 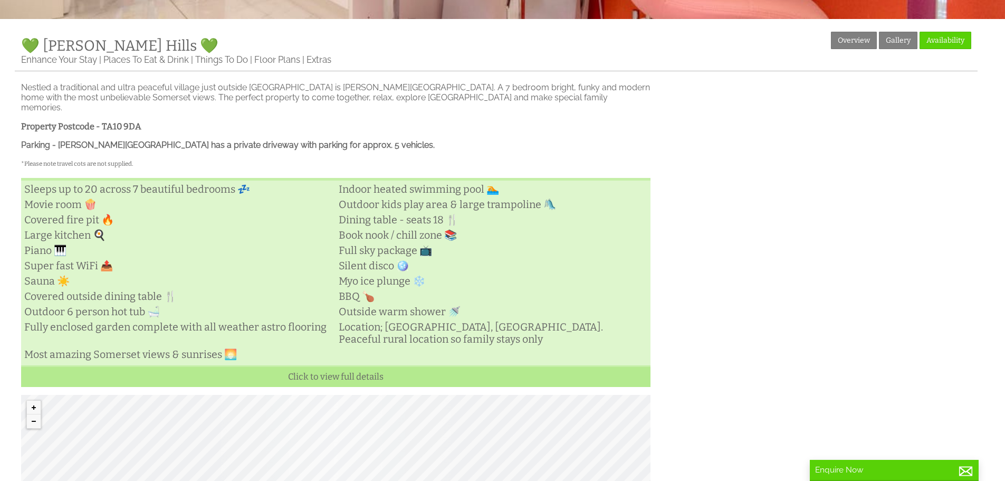 I want to click on li: Full sky package 📺, so click(x=493, y=250).